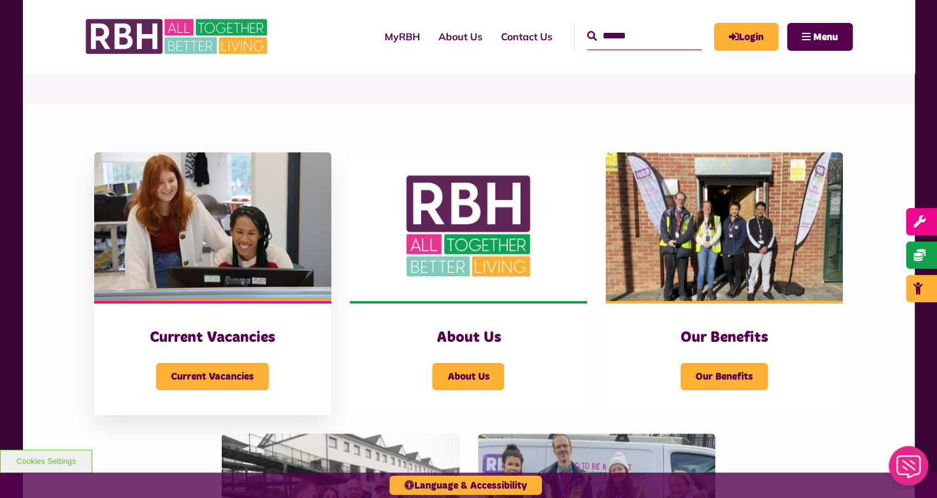 This screenshot has height=498, width=937. Describe the element at coordinates (724, 337) in the screenshot. I see `h3: Our Benefits` at that location.